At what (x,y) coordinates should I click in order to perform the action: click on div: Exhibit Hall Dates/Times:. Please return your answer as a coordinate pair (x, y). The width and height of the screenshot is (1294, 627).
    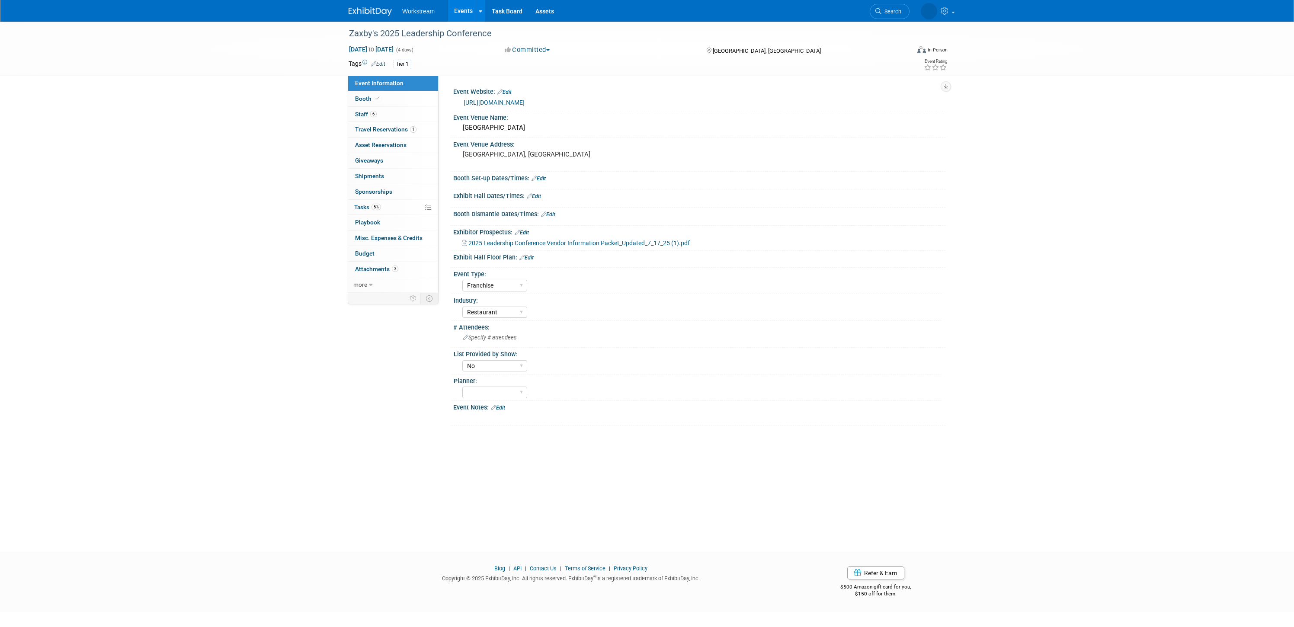
    Looking at the image, I should click on (699, 195).